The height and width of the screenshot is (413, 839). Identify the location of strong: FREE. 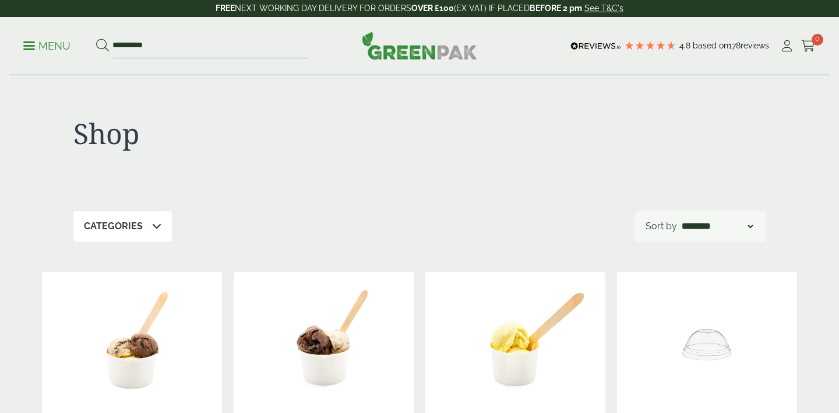
(225, 8).